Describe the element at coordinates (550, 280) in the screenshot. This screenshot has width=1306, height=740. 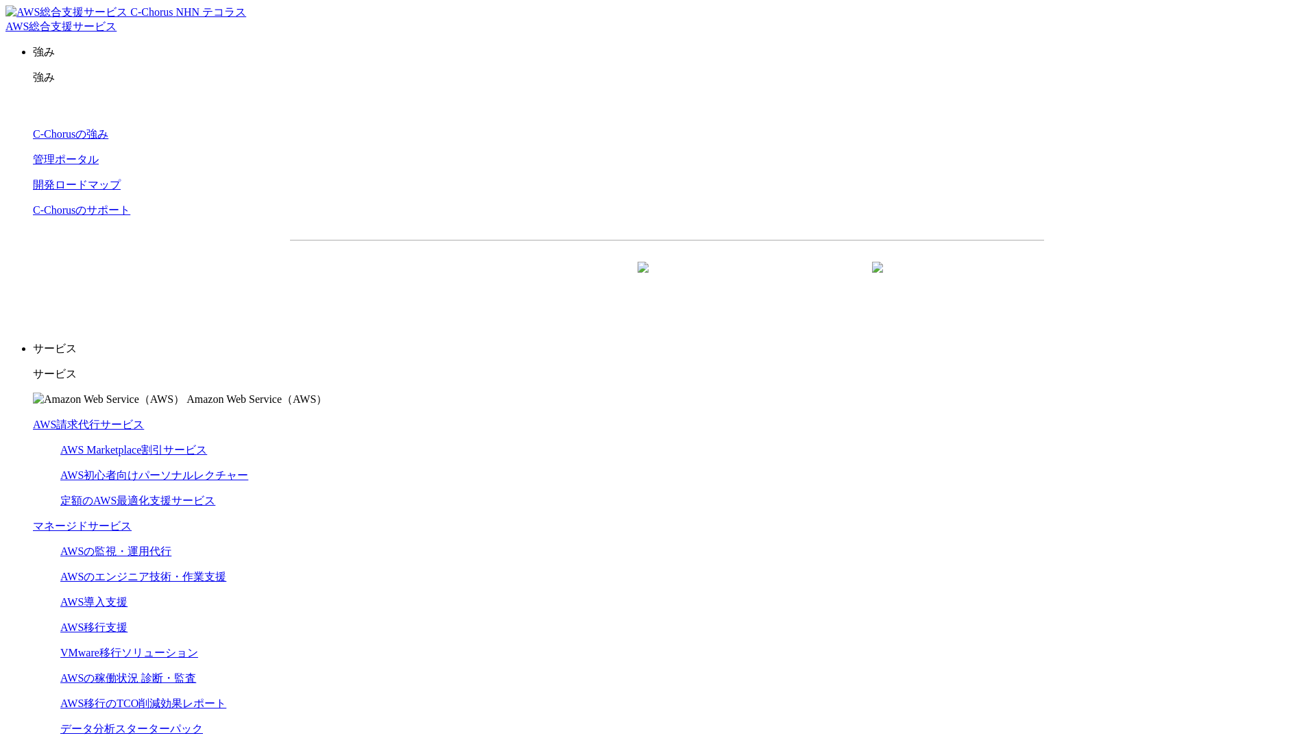
I see `a: 資料を請求する` at that location.